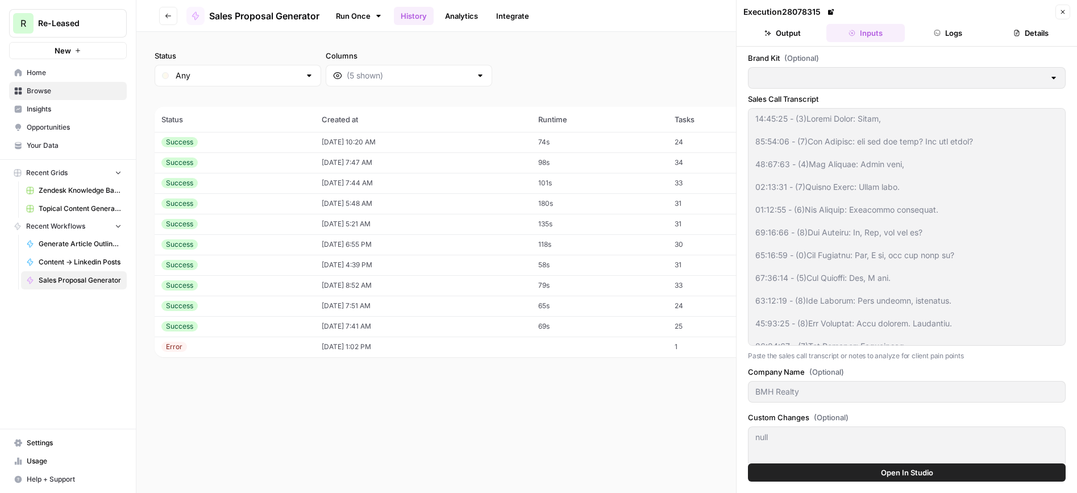 Image resolution: width=1077 pixels, height=493 pixels. What do you see at coordinates (423, 119) in the screenshot?
I see `th: Created at` at bounding box center [423, 119].